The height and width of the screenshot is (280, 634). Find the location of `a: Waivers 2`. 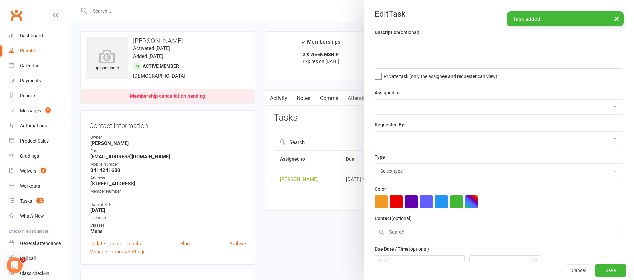

a: Waivers 2 is located at coordinates (39, 171).